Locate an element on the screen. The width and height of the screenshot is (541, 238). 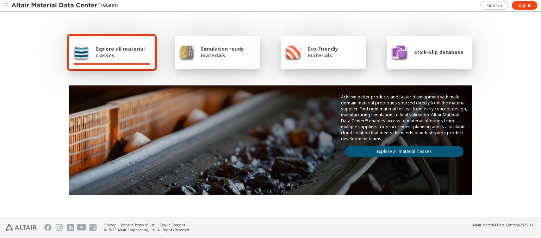
img: Eco-Friendly materials is located at coordinates (293, 52).